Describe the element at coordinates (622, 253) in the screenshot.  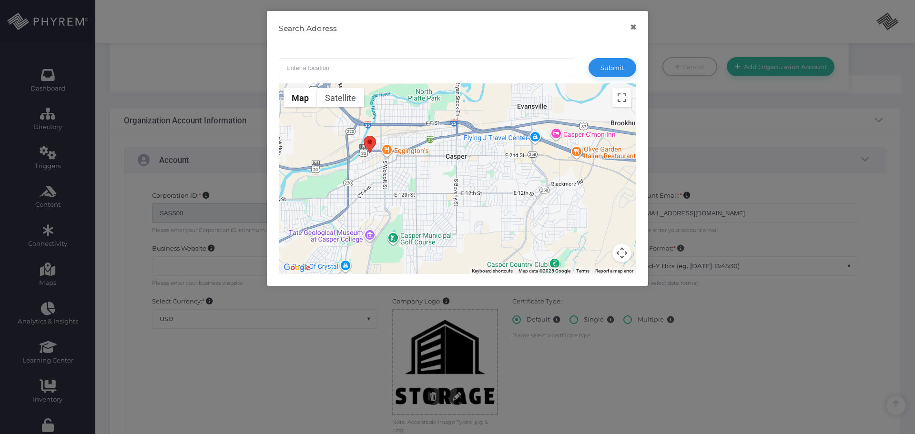
I see `button: Map camera controls` at that location.